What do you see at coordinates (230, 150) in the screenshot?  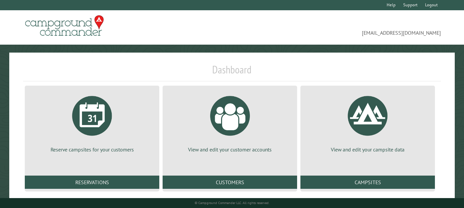 I see `p: View and edit your customer accounts` at bounding box center [230, 150].